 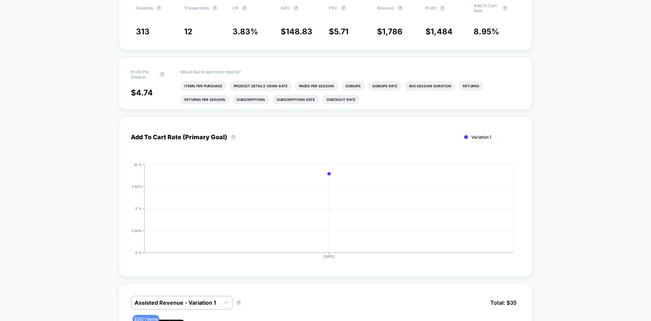 What do you see at coordinates (144, 74) in the screenshot?
I see `span: Profit Per Session` at bounding box center [144, 74].